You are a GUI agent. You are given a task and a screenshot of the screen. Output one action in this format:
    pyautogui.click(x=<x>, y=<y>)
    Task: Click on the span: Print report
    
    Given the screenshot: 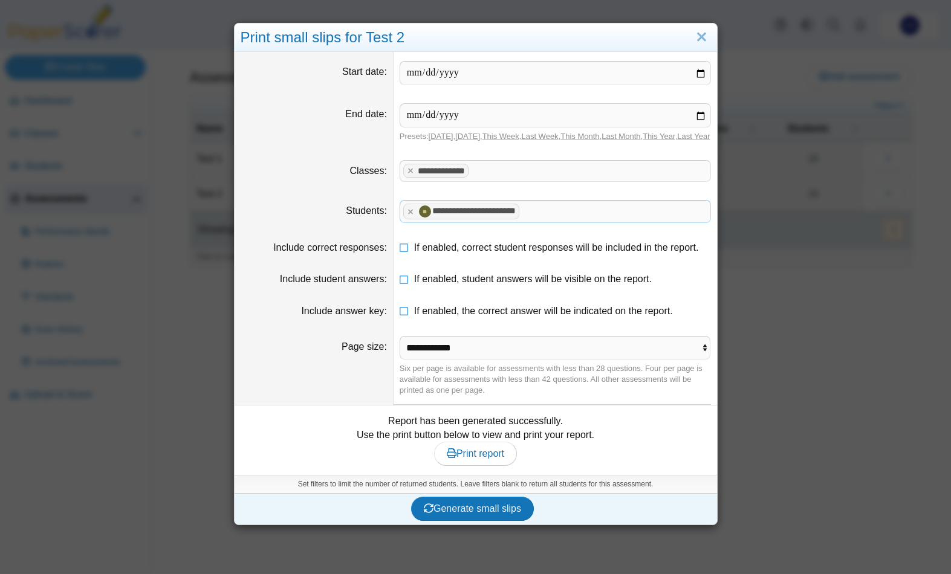 What is the action you would take?
    pyautogui.click(x=475, y=453)
    